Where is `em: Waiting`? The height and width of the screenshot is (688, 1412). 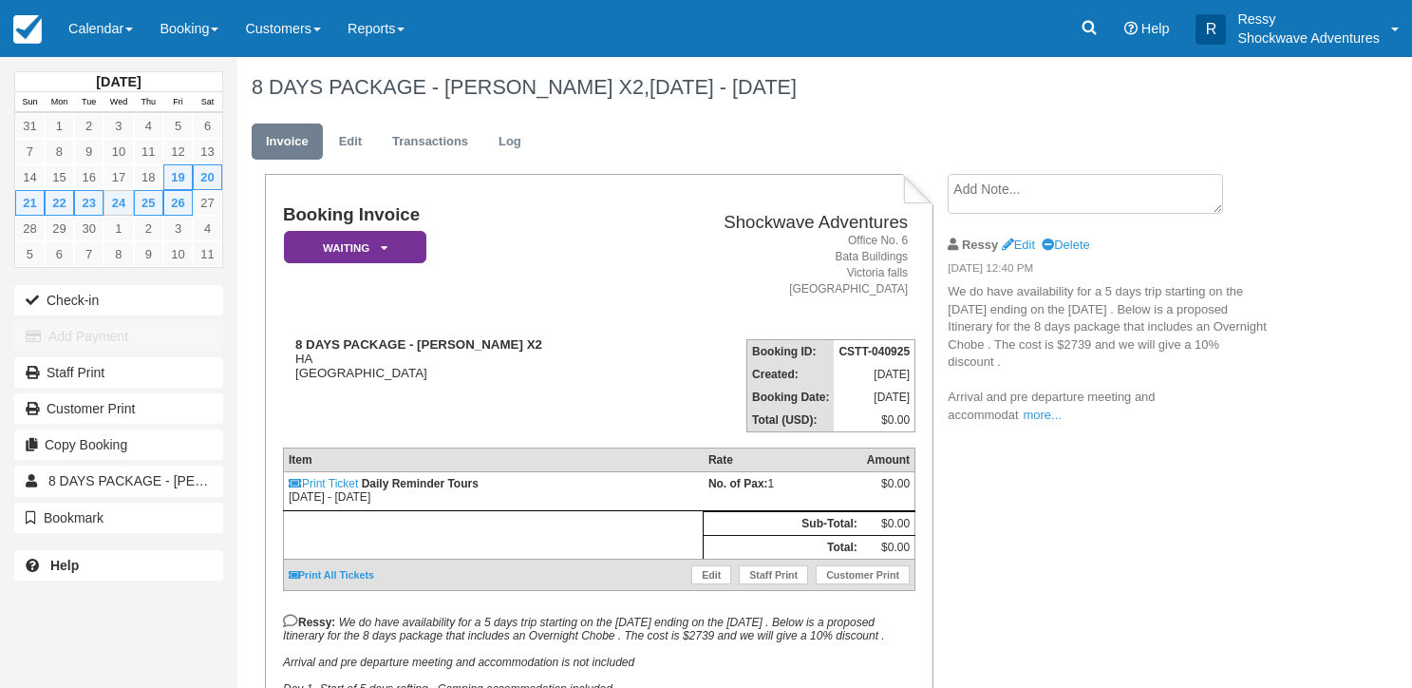
em: Waiting is located at coordinates (355, 247).